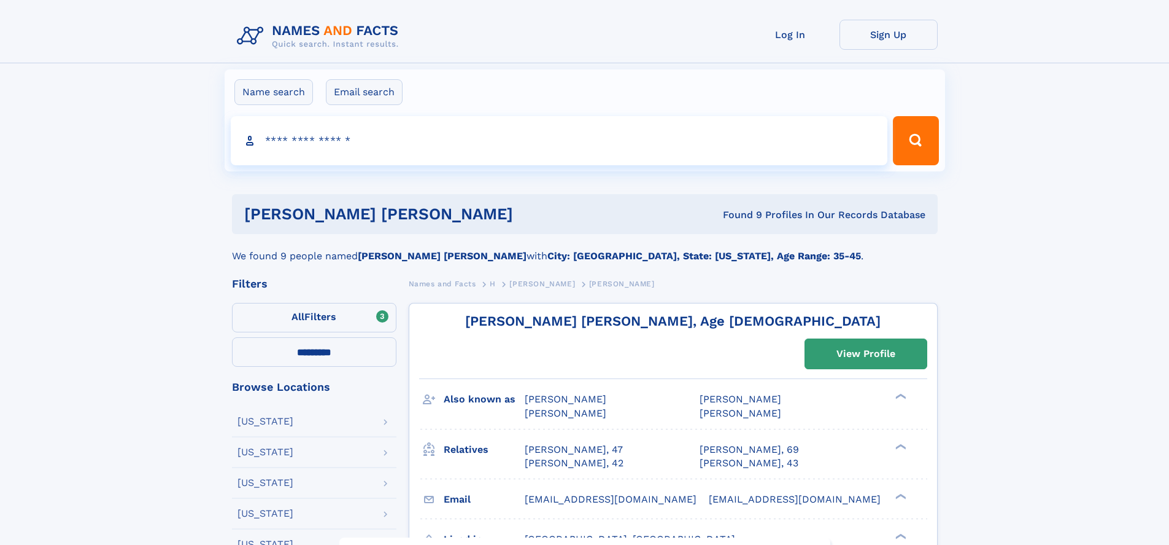  I want to click on a: H, so click(493, 283).